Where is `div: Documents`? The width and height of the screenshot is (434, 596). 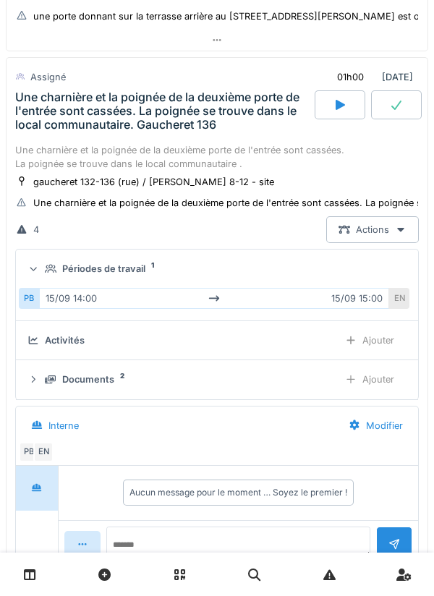 div: Documents is located at coordinates (88, 379).